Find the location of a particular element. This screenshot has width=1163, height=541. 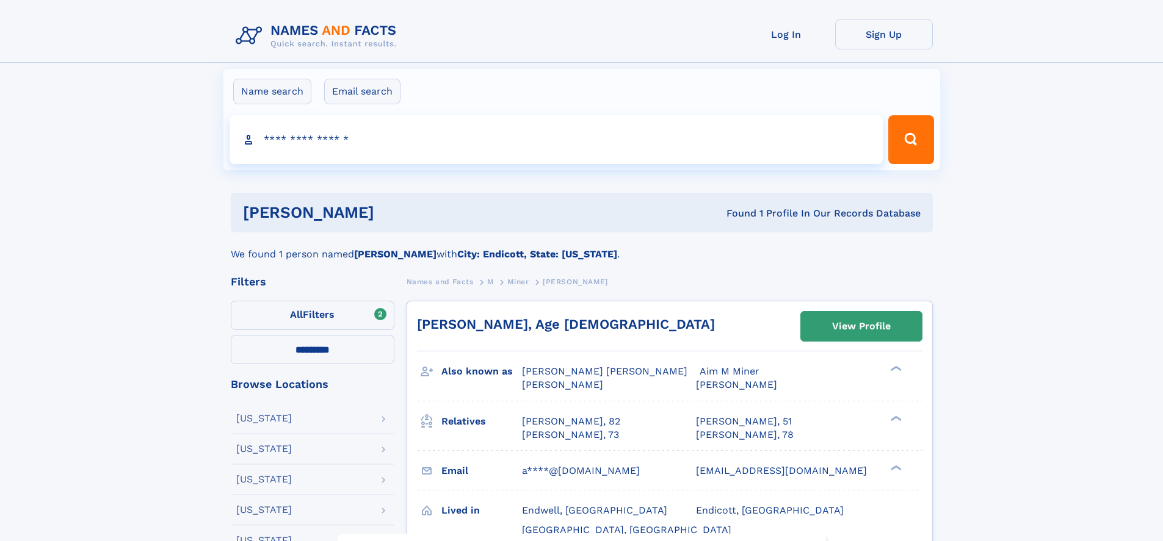

div: Browse Locations is located at coordinates (313, 385).